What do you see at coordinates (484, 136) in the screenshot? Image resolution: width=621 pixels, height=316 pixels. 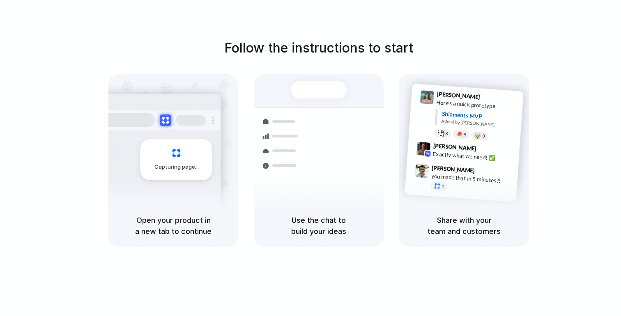 I see `span: 3` at bounding box center [484, 136].